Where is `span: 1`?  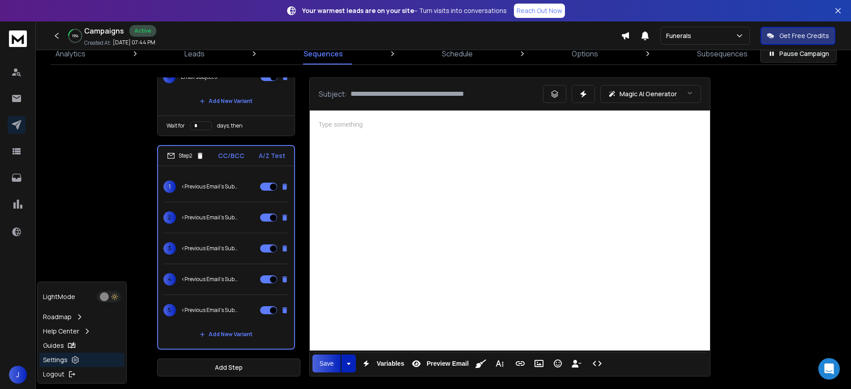
span: 1 is located at coordinates (170, 187).